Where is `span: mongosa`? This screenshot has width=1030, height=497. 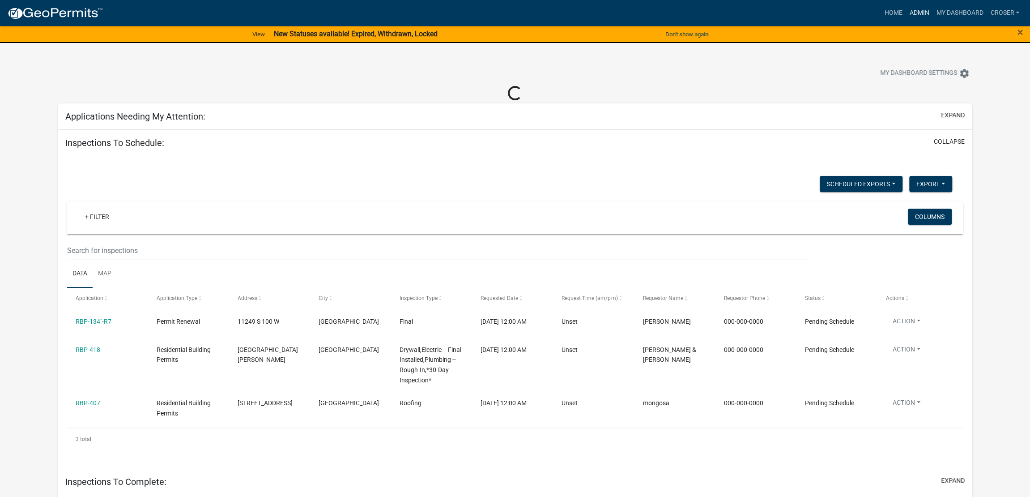
span: mongosa is located at coordinates (655, 403).